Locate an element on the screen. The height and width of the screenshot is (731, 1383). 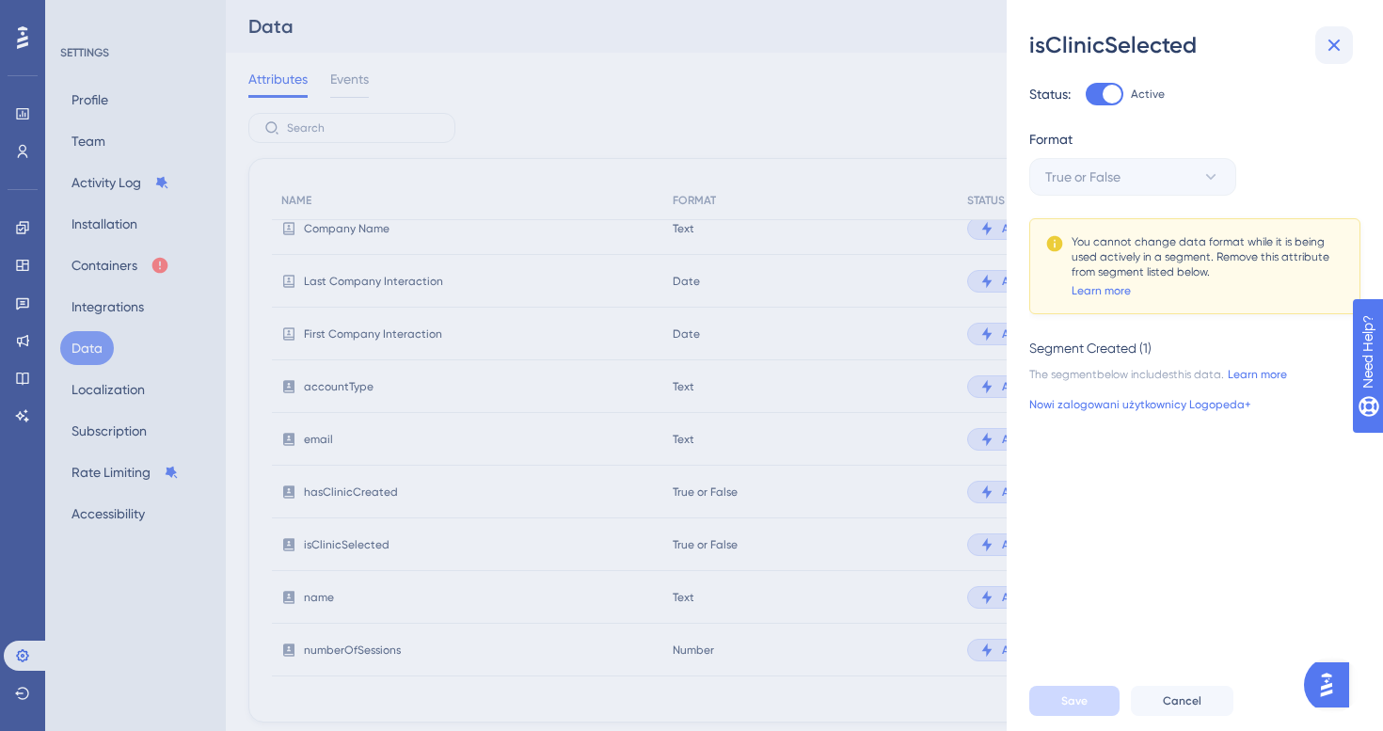
span: Save is located at coordinates (1075, 701).